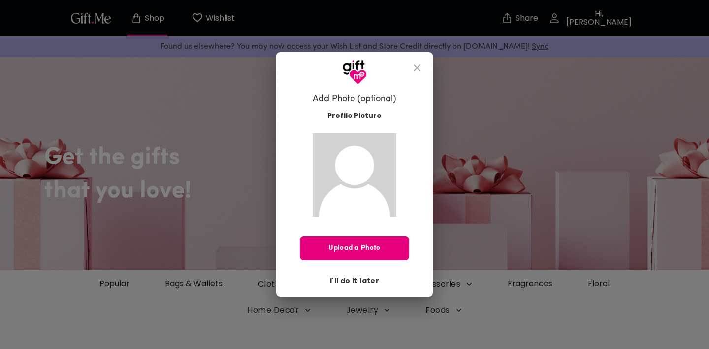 The image size is (709, 349). What do you see at coordinates (354, 175) in the screenshot?
I see `img: Gift.me default profile picture` at bounding box center [354, 175].